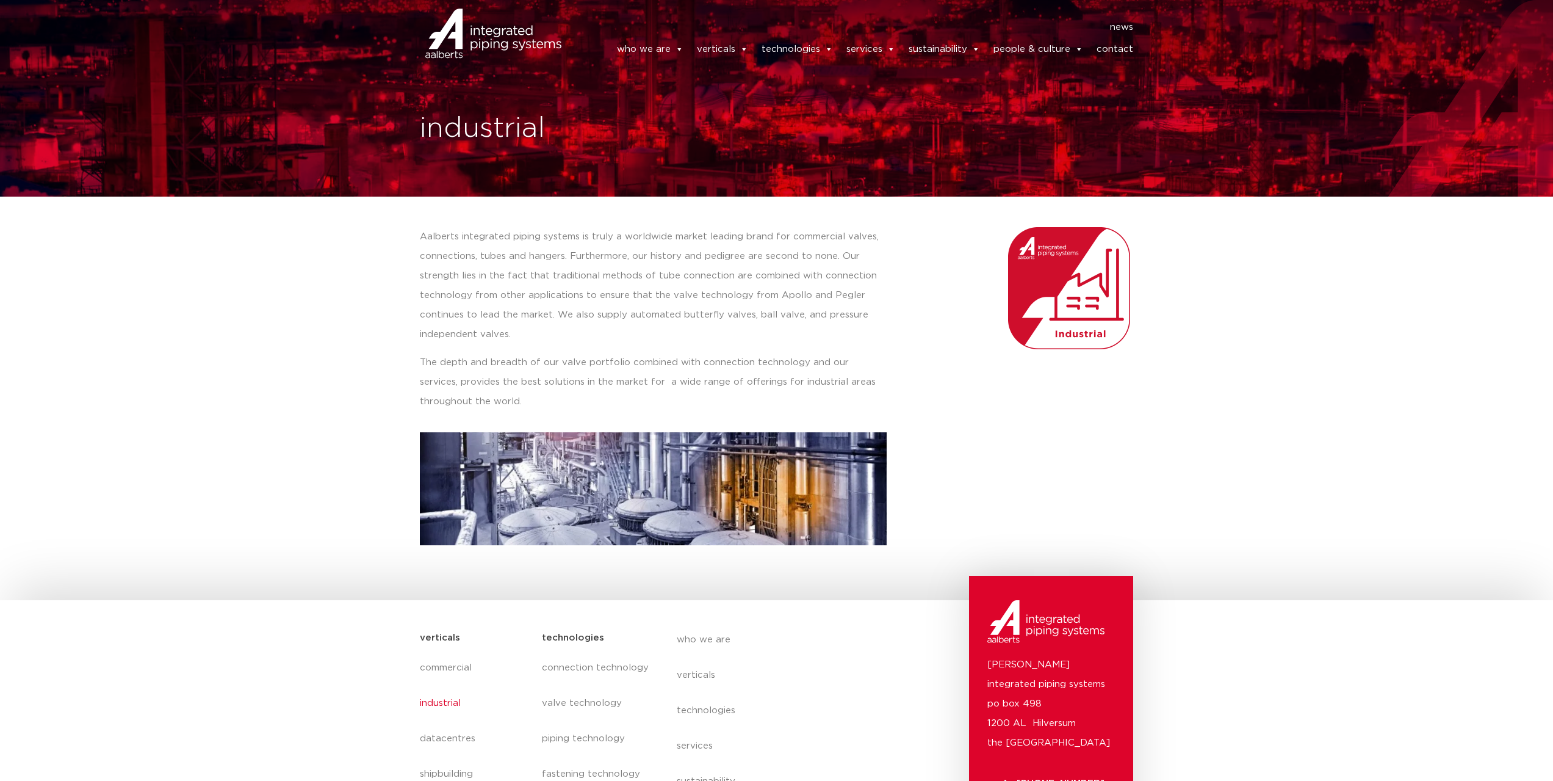 This screenshot has width=1553, height=781. I want to click on a: valve technology, so click(597, 703).